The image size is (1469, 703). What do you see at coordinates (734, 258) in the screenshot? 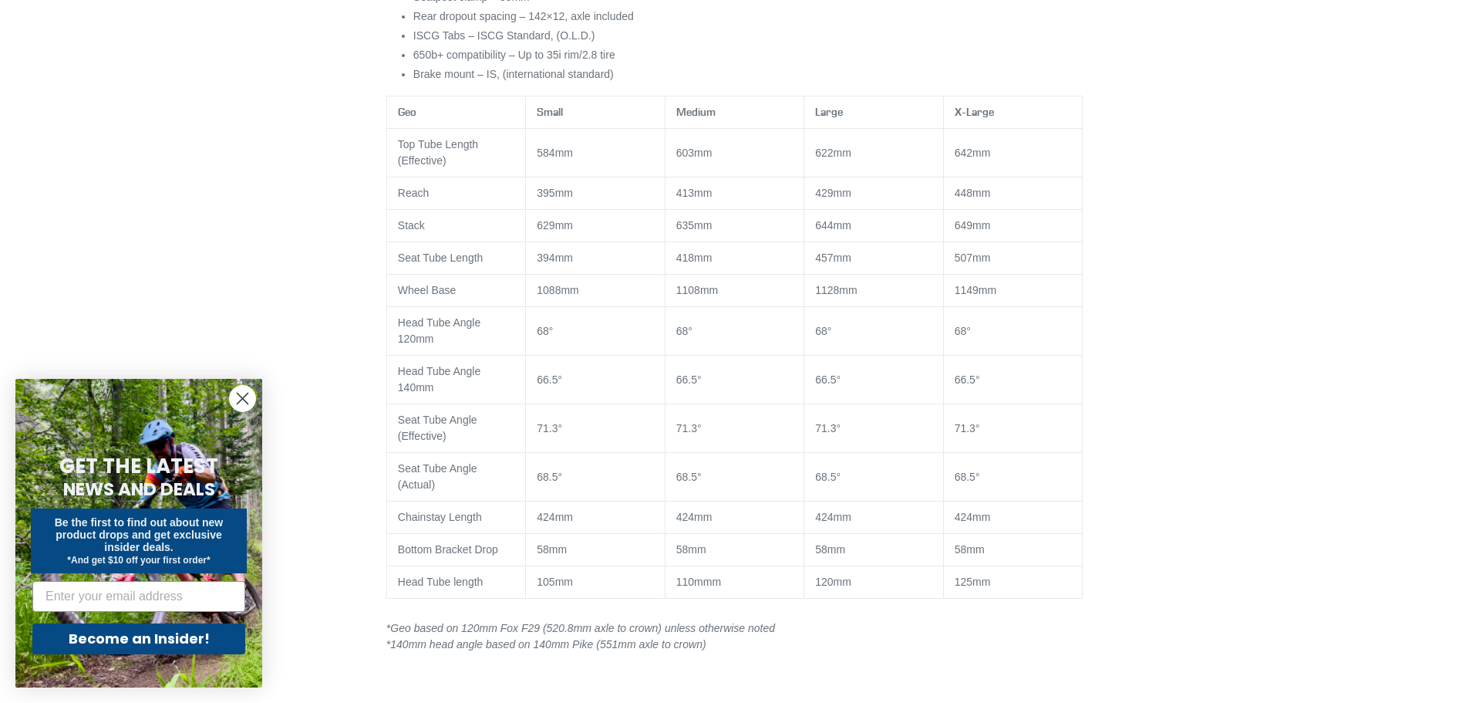
I see `td: 418mm` at bounding box center [734, 258].